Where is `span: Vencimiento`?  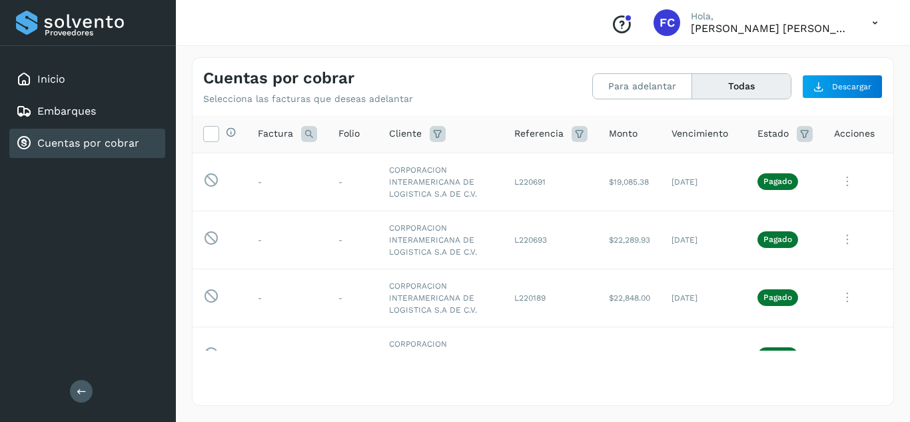 span: Vencimiento is located at coordinates (699, 133).